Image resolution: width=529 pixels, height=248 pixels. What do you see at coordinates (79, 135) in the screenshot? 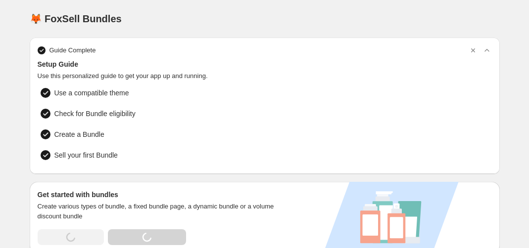
I see `span: Create a Bundle` at bounding box center [79, 135].